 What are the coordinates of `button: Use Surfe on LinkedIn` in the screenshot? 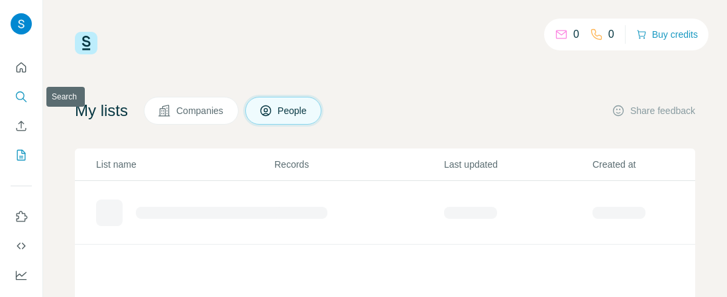 It's located at (21, 217).